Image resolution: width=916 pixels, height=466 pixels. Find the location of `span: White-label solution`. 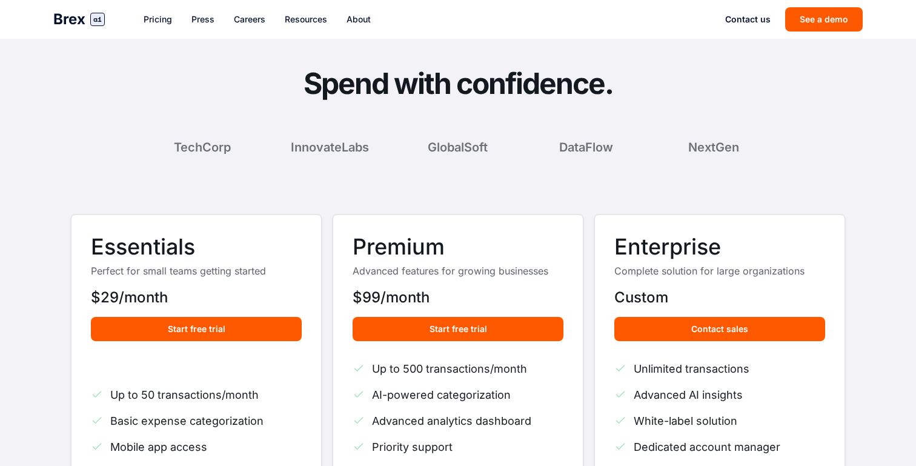

span: White-label solution is located at coordinates (685, 420).